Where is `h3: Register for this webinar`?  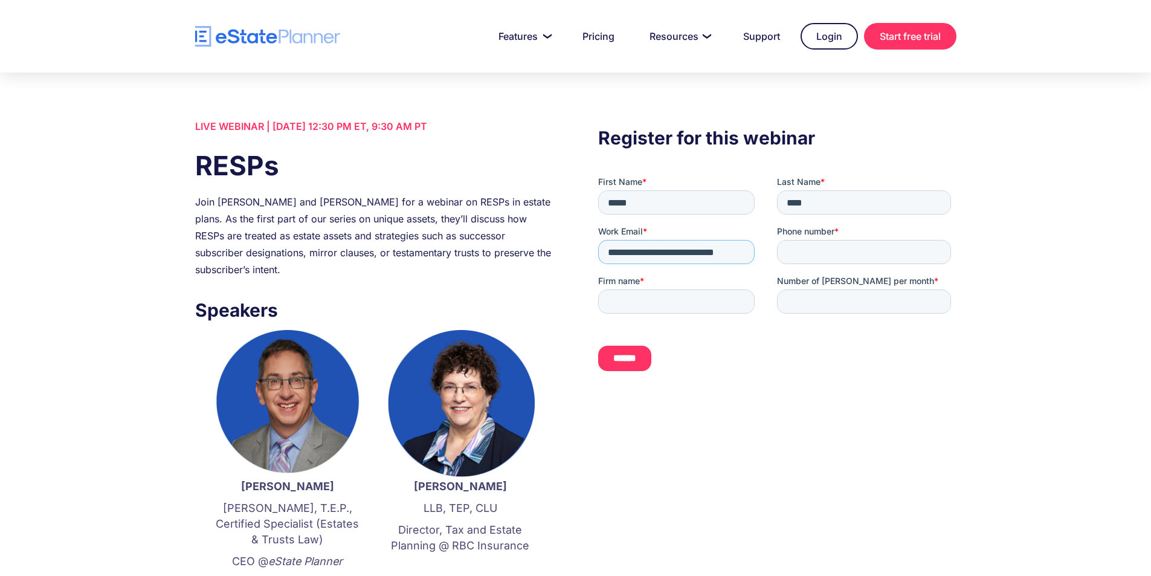
h3: Register for this webinar is located at coordinates (777, 138).